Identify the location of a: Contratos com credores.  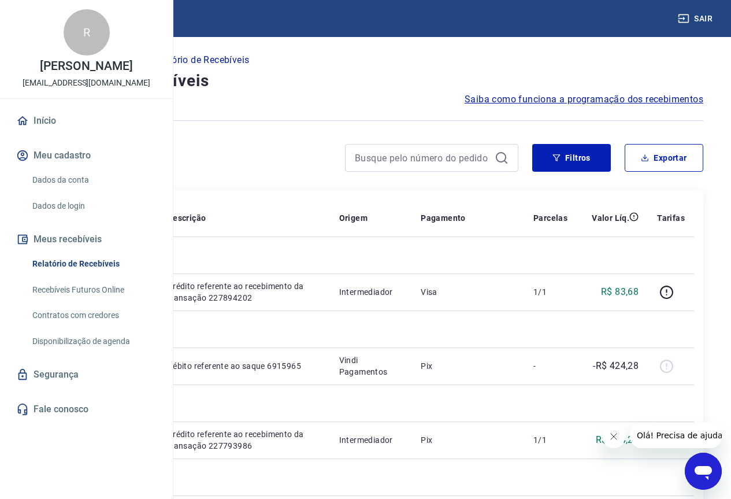
(93, 315).